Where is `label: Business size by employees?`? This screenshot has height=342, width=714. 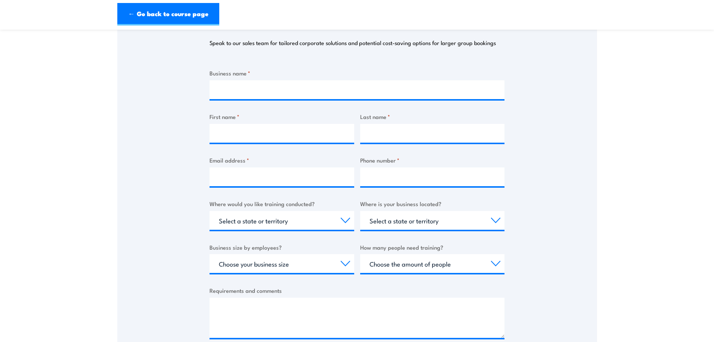 label: Business size by employees? is located at coordinates (282, 247).